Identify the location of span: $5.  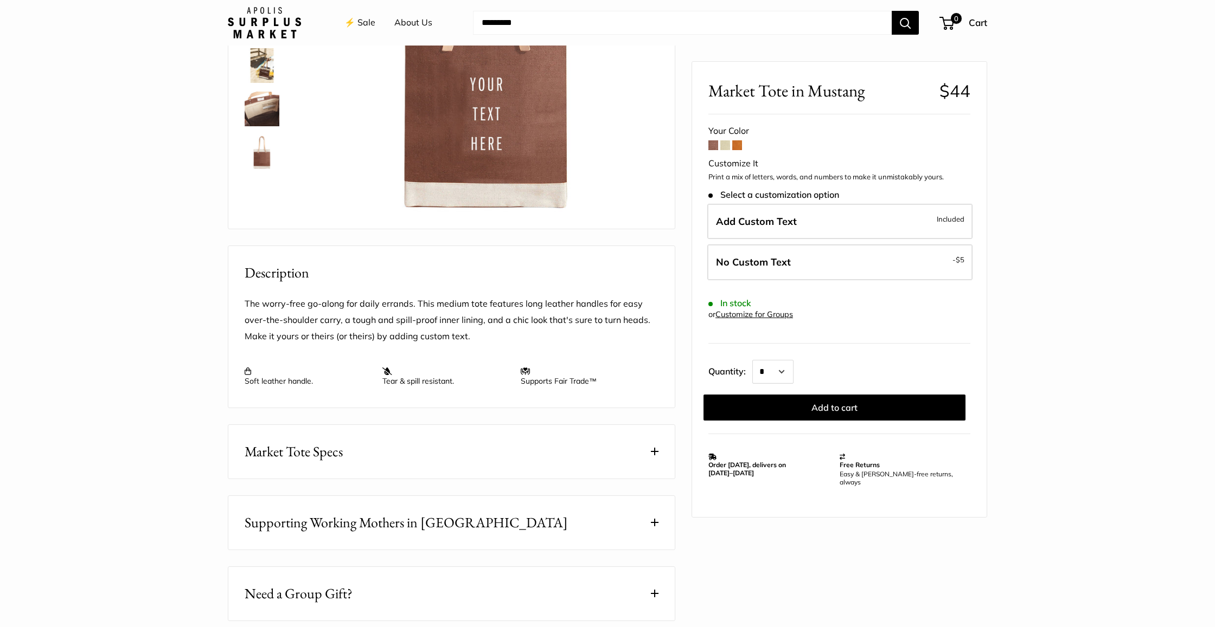
(960, 260).